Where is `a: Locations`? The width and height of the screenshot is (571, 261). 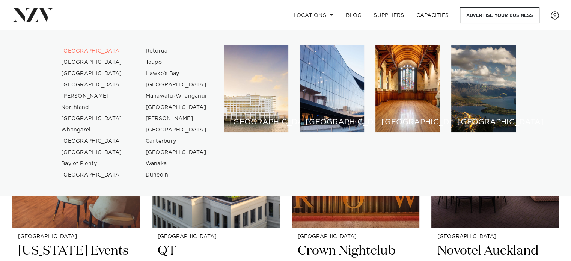
a: Locations is located at coordinates (313, 15).